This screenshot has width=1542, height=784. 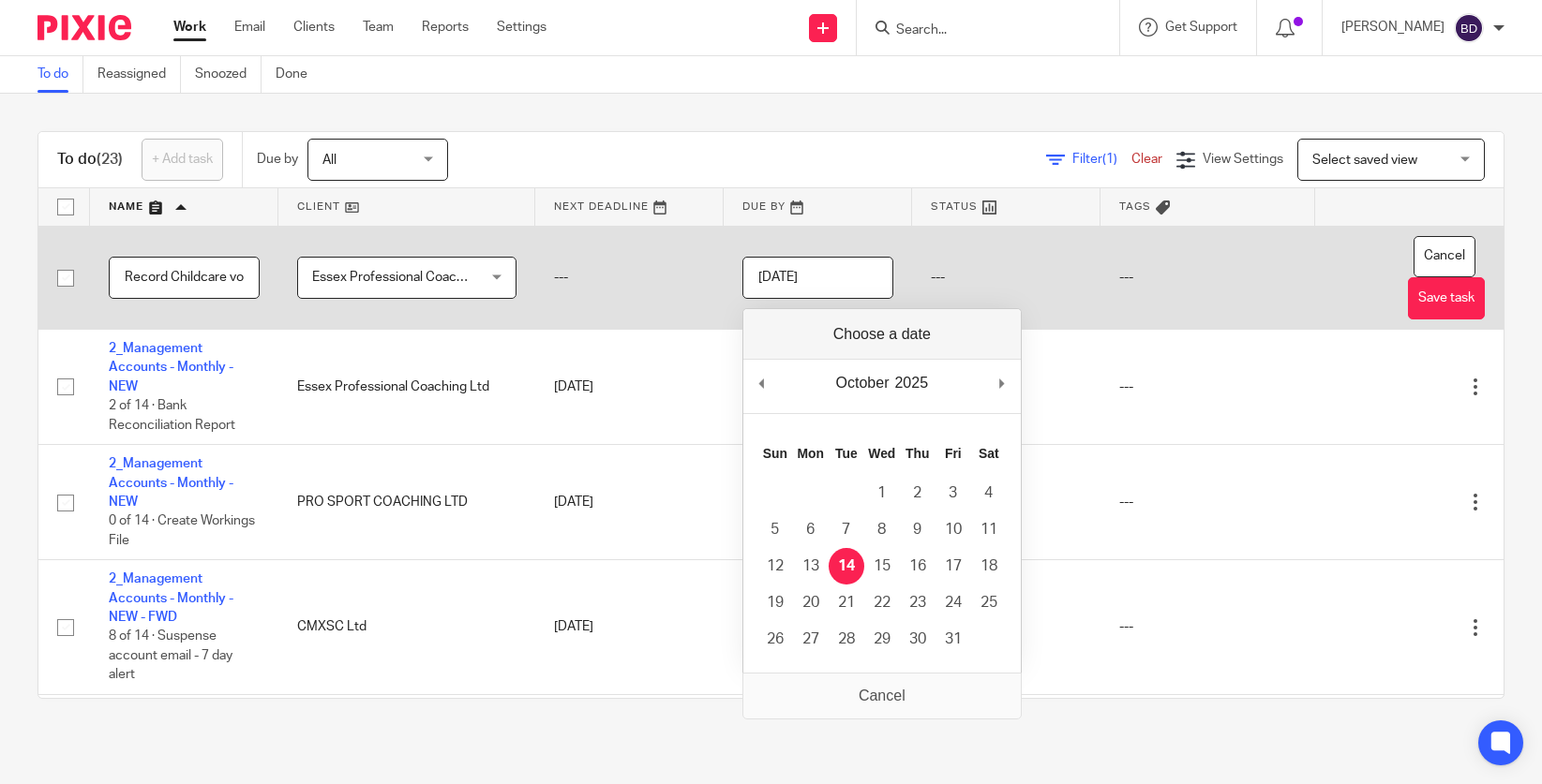 What do you see at coordinates (775, 602) in the screenshot?
I see `button: 19` at bounding box center [775, 602].